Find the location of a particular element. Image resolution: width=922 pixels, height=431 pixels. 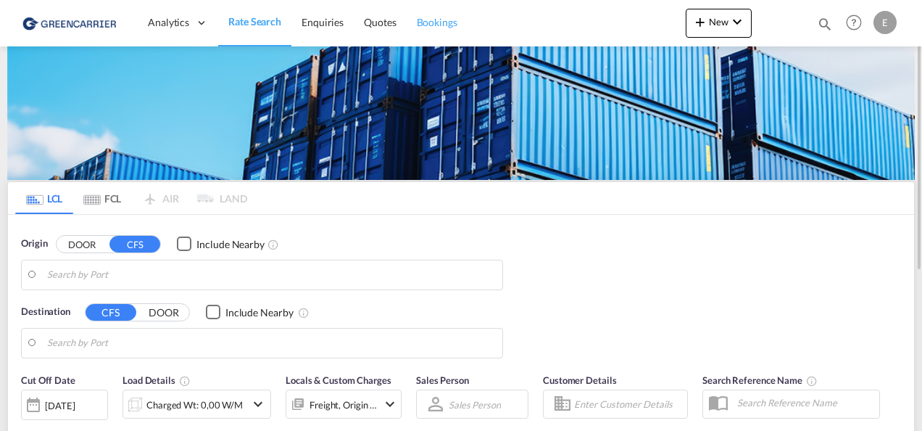

span: Enquiries is located at coordinates (323, 22).